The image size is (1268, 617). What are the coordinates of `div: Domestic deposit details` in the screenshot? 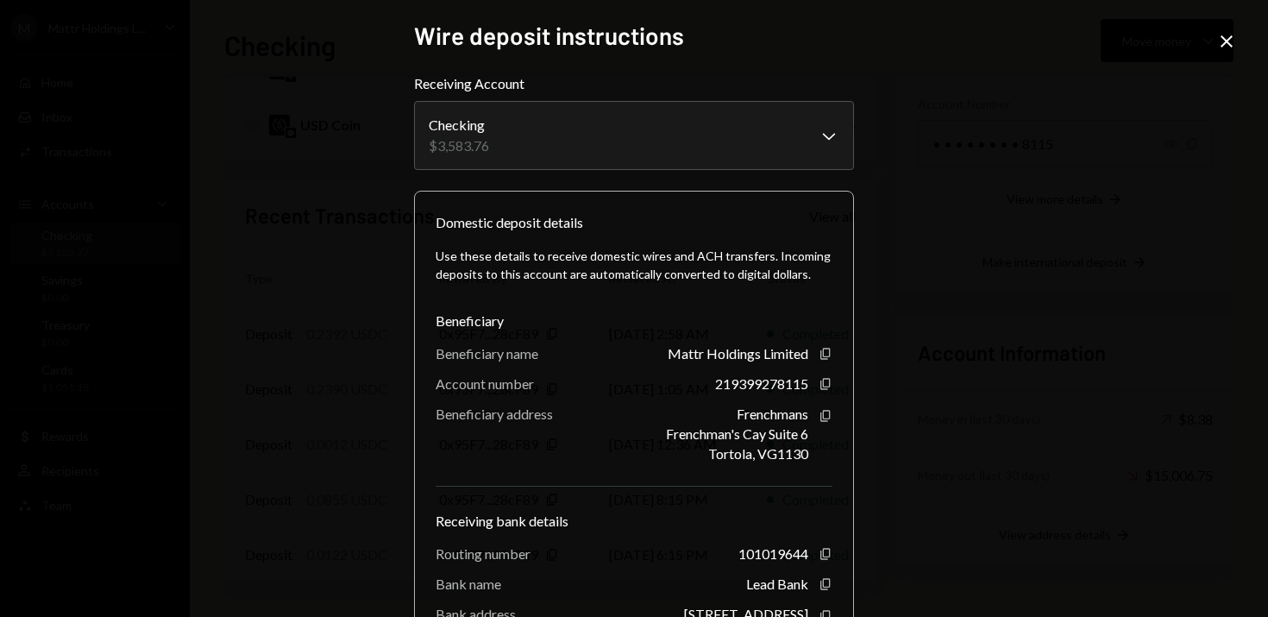 It's located at (509, 223).